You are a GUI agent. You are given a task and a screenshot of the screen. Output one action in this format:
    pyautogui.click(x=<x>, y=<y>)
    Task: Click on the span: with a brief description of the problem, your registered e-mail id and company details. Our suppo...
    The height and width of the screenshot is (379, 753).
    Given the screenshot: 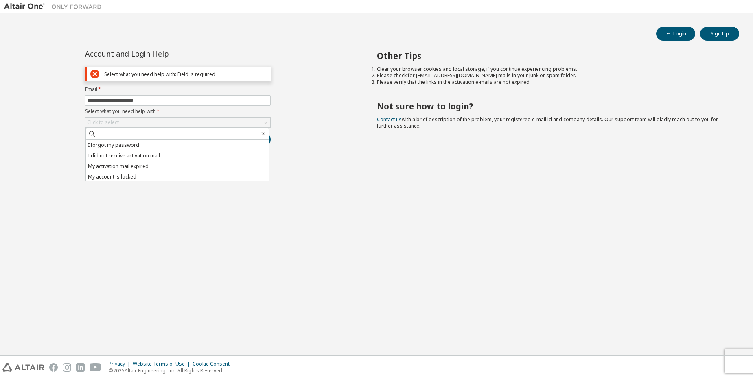 What is the action you would take?
    pyautogui.click(x=547, y=123)
    